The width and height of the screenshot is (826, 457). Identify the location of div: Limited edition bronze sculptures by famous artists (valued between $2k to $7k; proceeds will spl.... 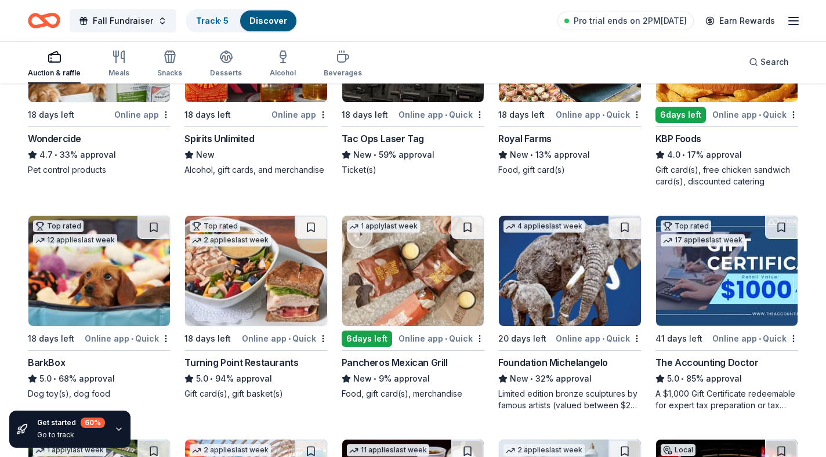
(570, 400).